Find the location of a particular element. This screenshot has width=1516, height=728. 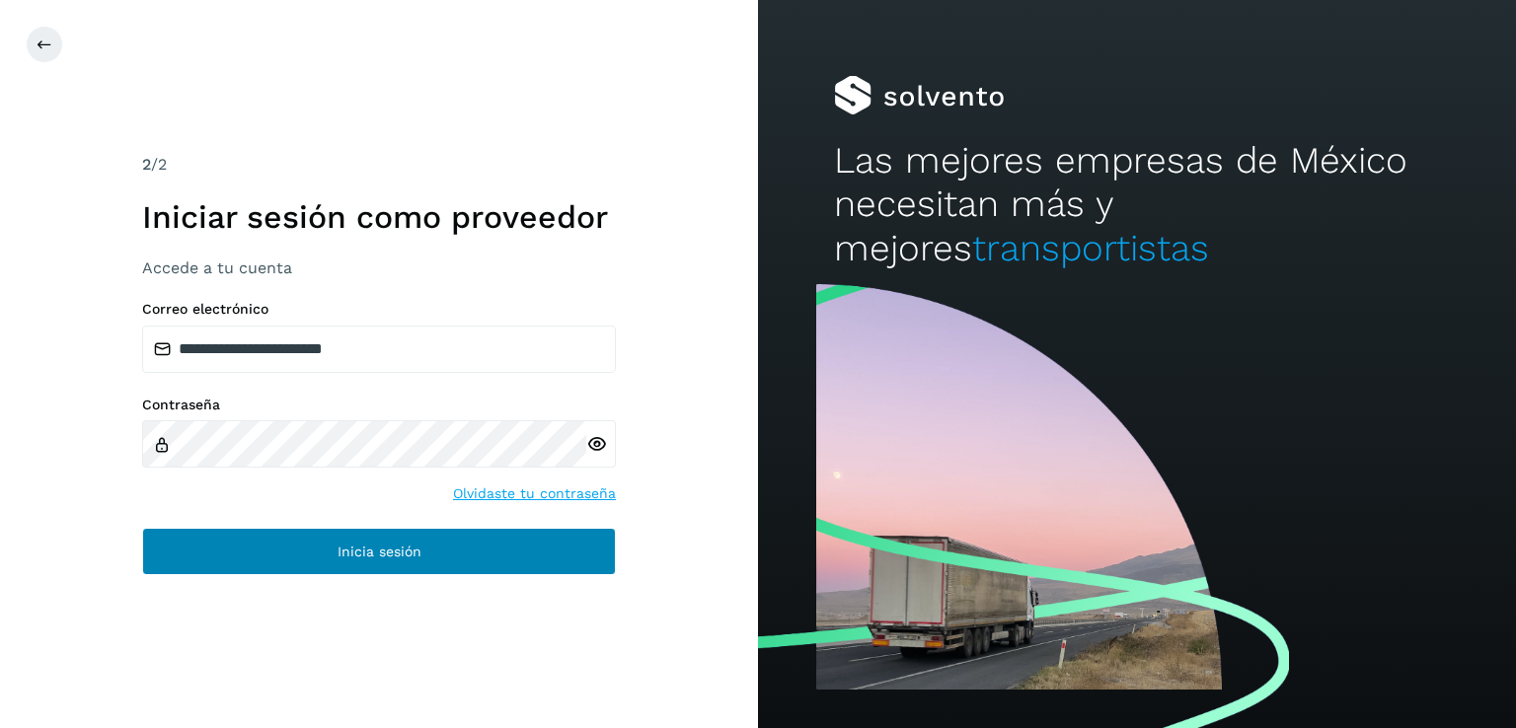

label: Contraseña is located at coordinates (379, 405).